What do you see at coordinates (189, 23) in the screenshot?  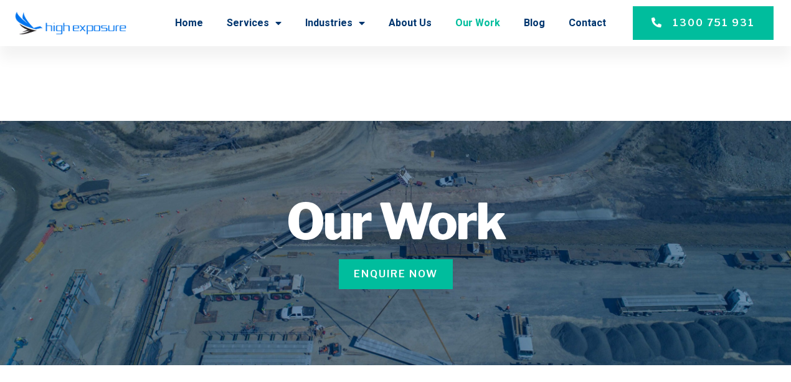 I see `a: Home` at bounding box center [189, 23].